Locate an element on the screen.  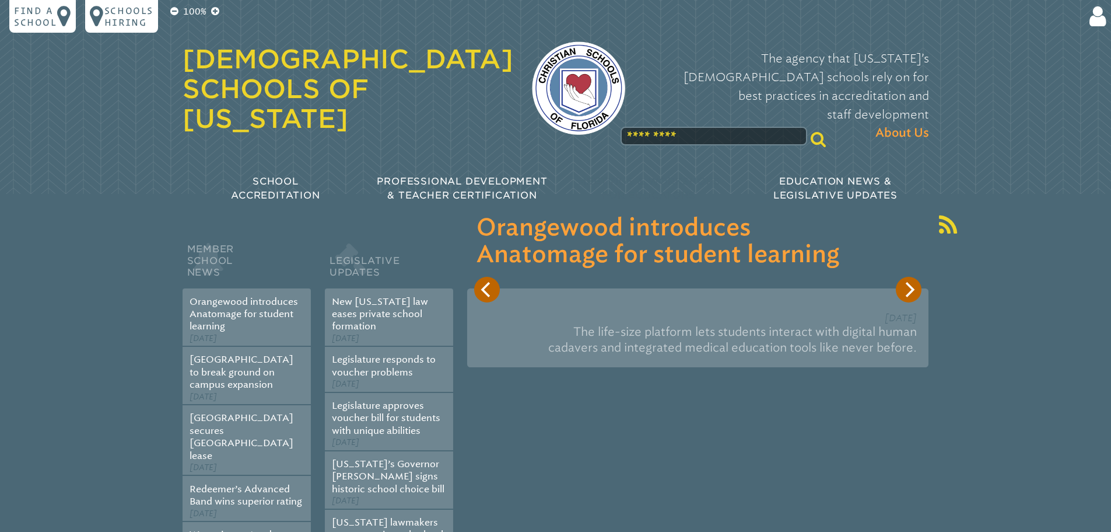
span: Education News & Legislative Updates is located at coordinates (835, 188).